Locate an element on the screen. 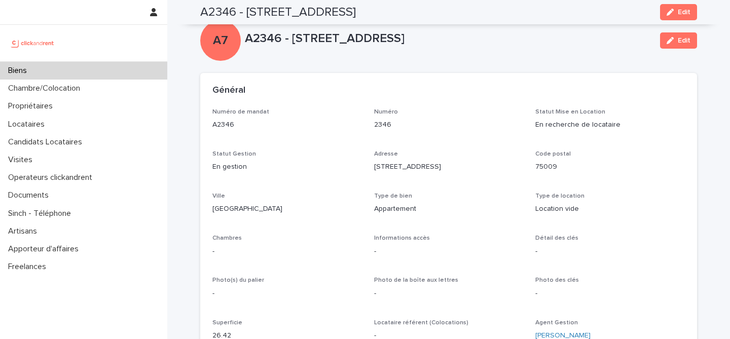  span: Statut Mise en Location is located at coordinates (571, 112).